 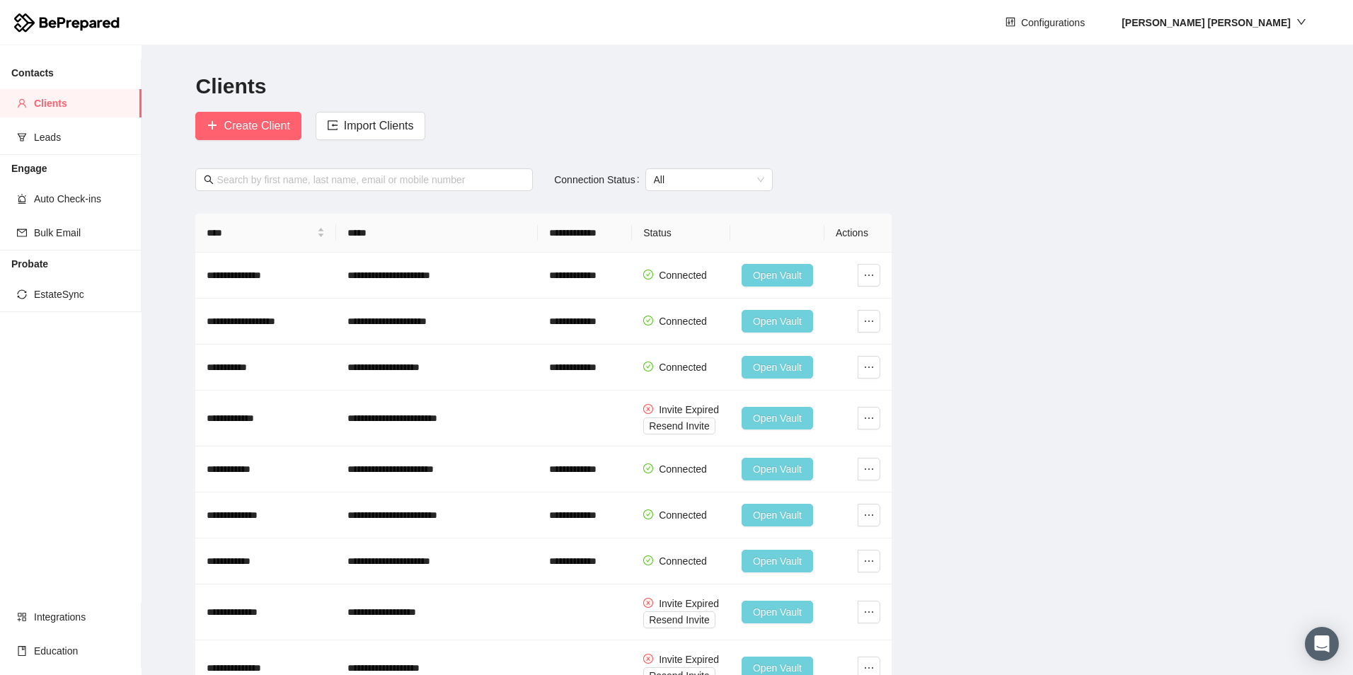 What do you see at coordinates (82, 233) in the screenshot?
I see `span: Bulk Email` at bounding box center [82, 233].